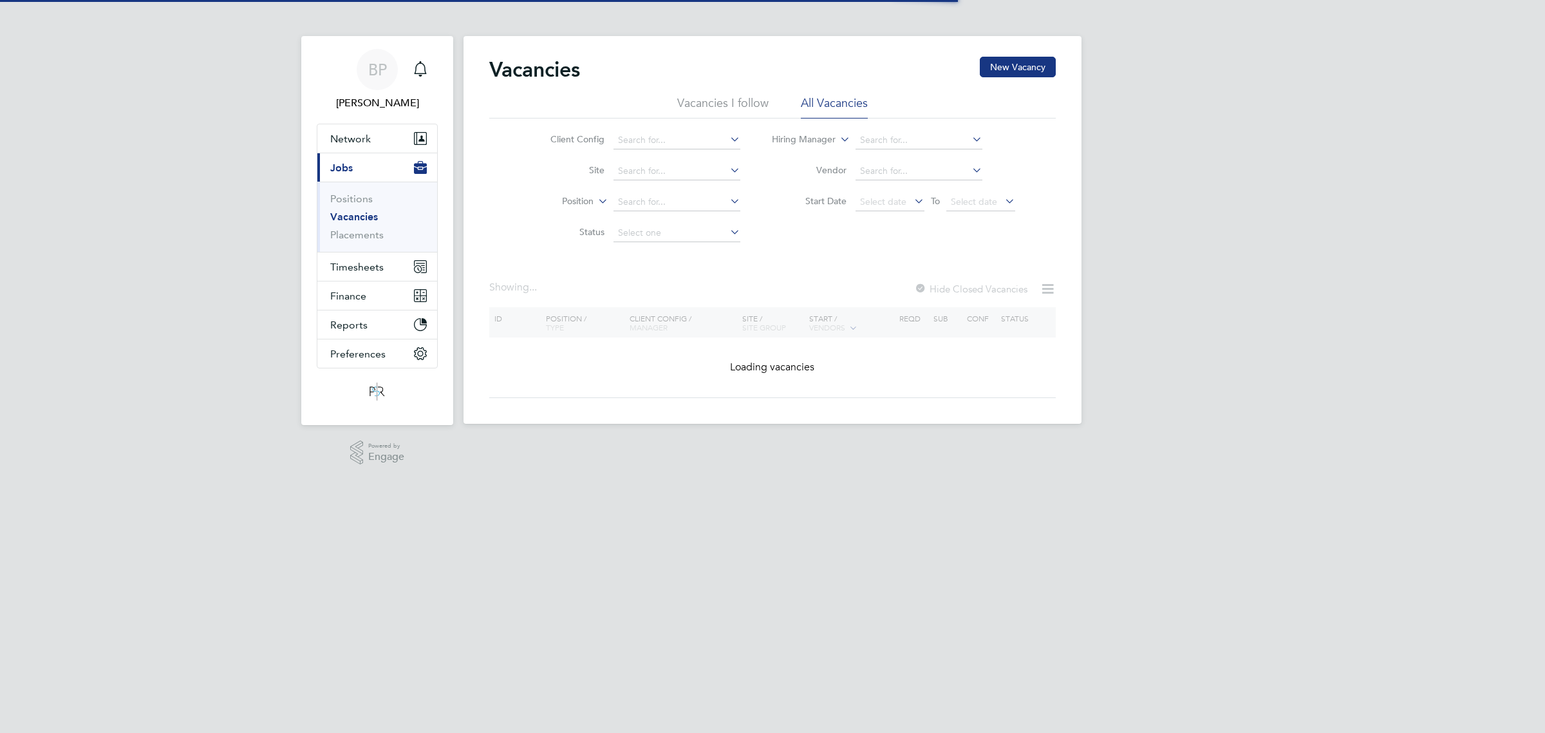 This screenshot has height=733, width=1545. What do you see at coordinates (809, 170) in the screenshot?
I see `label: Vendor` at bounding box center [809, 170].